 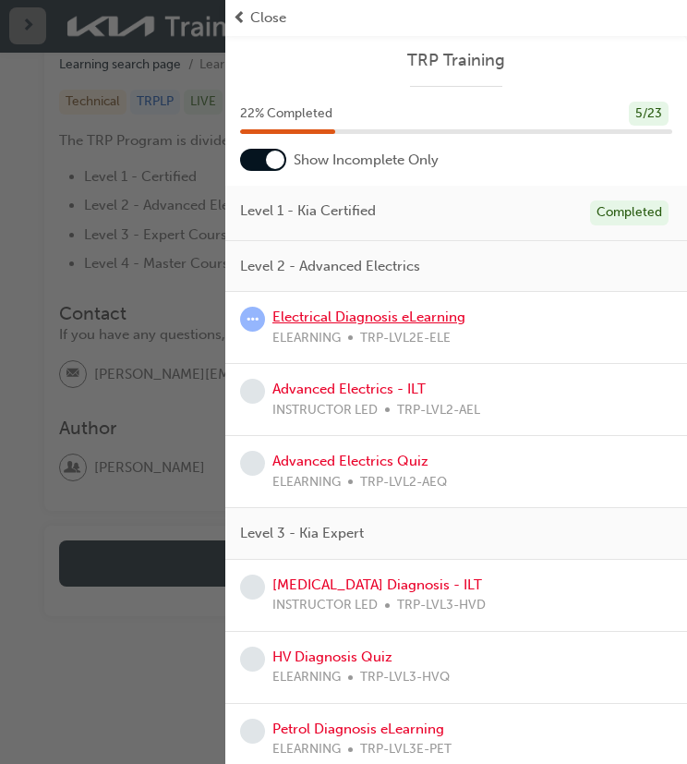 What do you see at coordinates (330, 266) in the screenshot?
I see `span: Level 2 - Advanced Electrics` at bounding box center [330, 266].